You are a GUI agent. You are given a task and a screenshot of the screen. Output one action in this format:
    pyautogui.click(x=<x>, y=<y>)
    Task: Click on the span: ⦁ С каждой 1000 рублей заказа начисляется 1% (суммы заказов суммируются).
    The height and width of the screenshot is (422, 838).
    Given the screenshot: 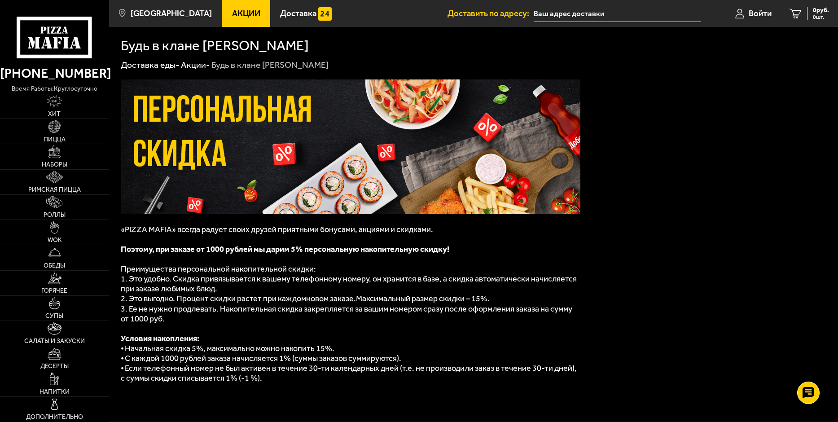 What is the action you would take?
    pyautogui.click(x=261, y=358)
    